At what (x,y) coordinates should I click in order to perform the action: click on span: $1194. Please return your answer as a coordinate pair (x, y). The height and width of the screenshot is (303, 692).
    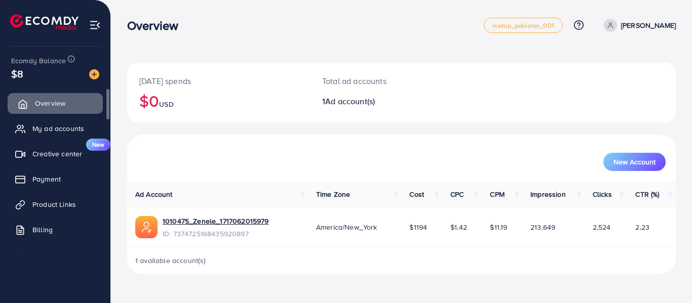
    Looking at the image, I should click on (418, 227).